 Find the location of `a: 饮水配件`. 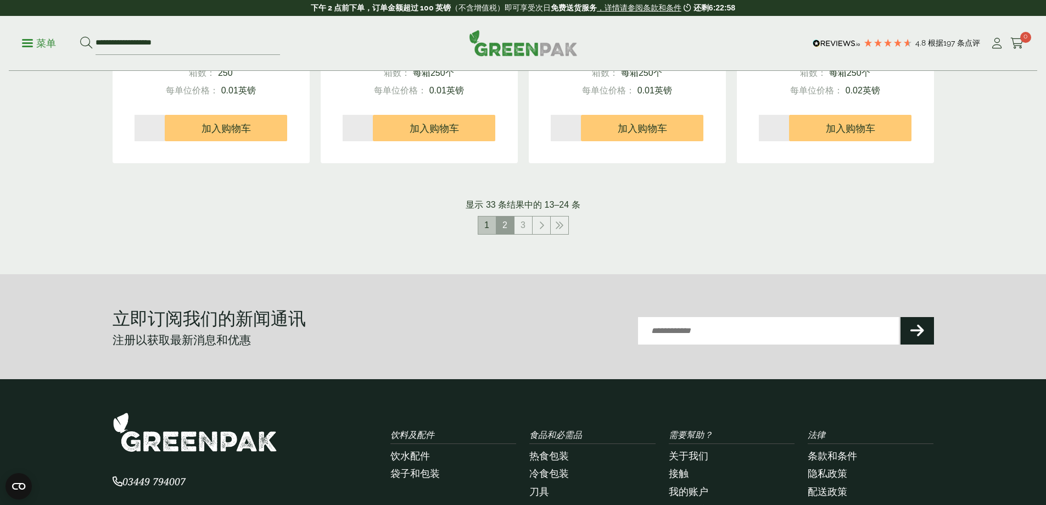

a: 饮水配件 is located at coordinates (410, 455).